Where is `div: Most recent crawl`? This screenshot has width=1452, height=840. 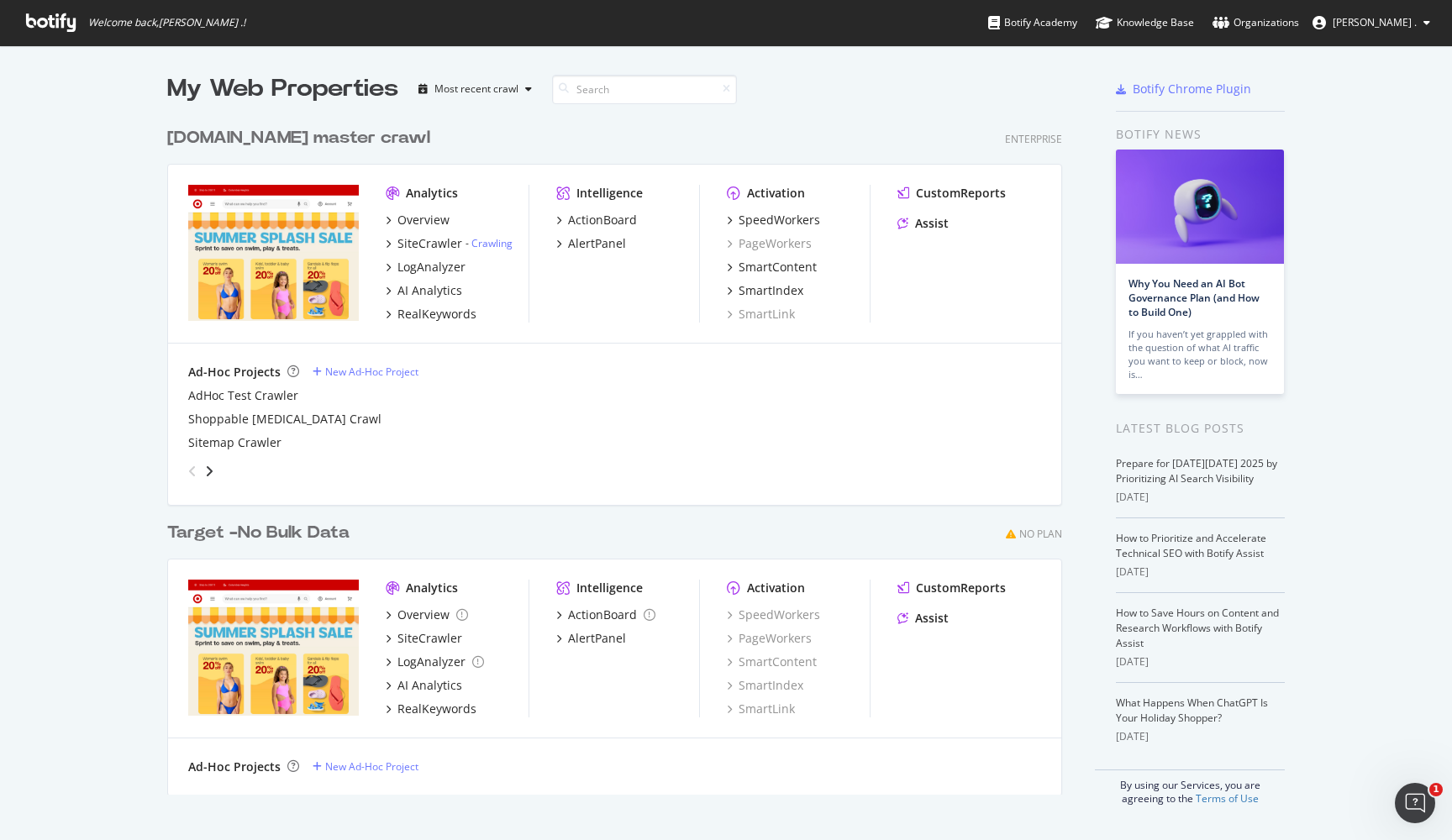
div: Most recent crawl is located at coordinates (477, 89).